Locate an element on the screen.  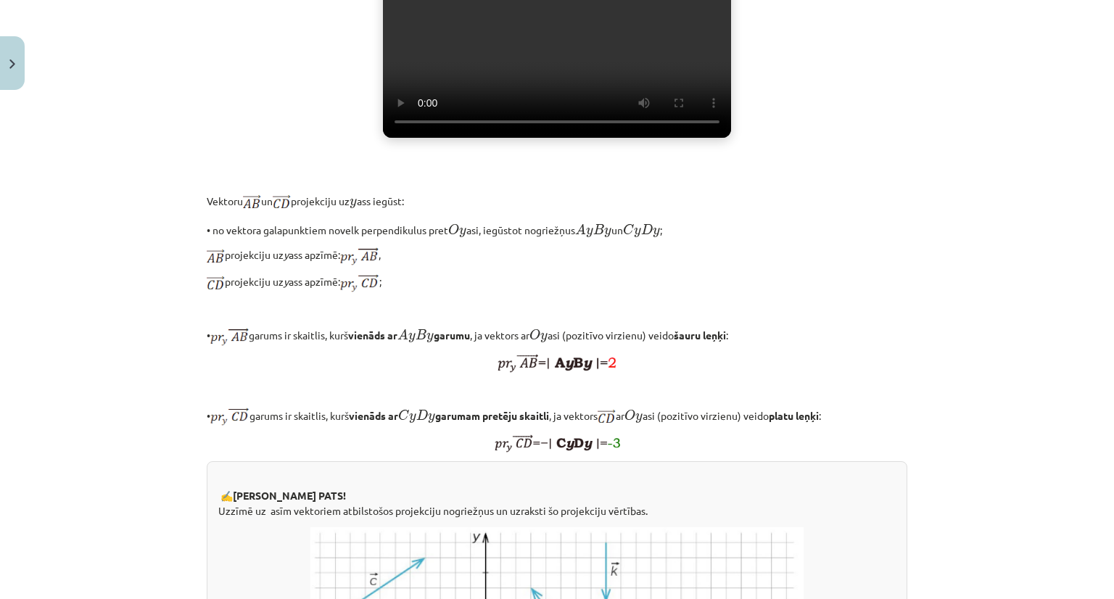
img: icon-close-lesson-0947bae3869378f0d4975bcd49f059093ad1ed9edebbc8119c70593378902aed.svg is located at coordinates (12, 64).